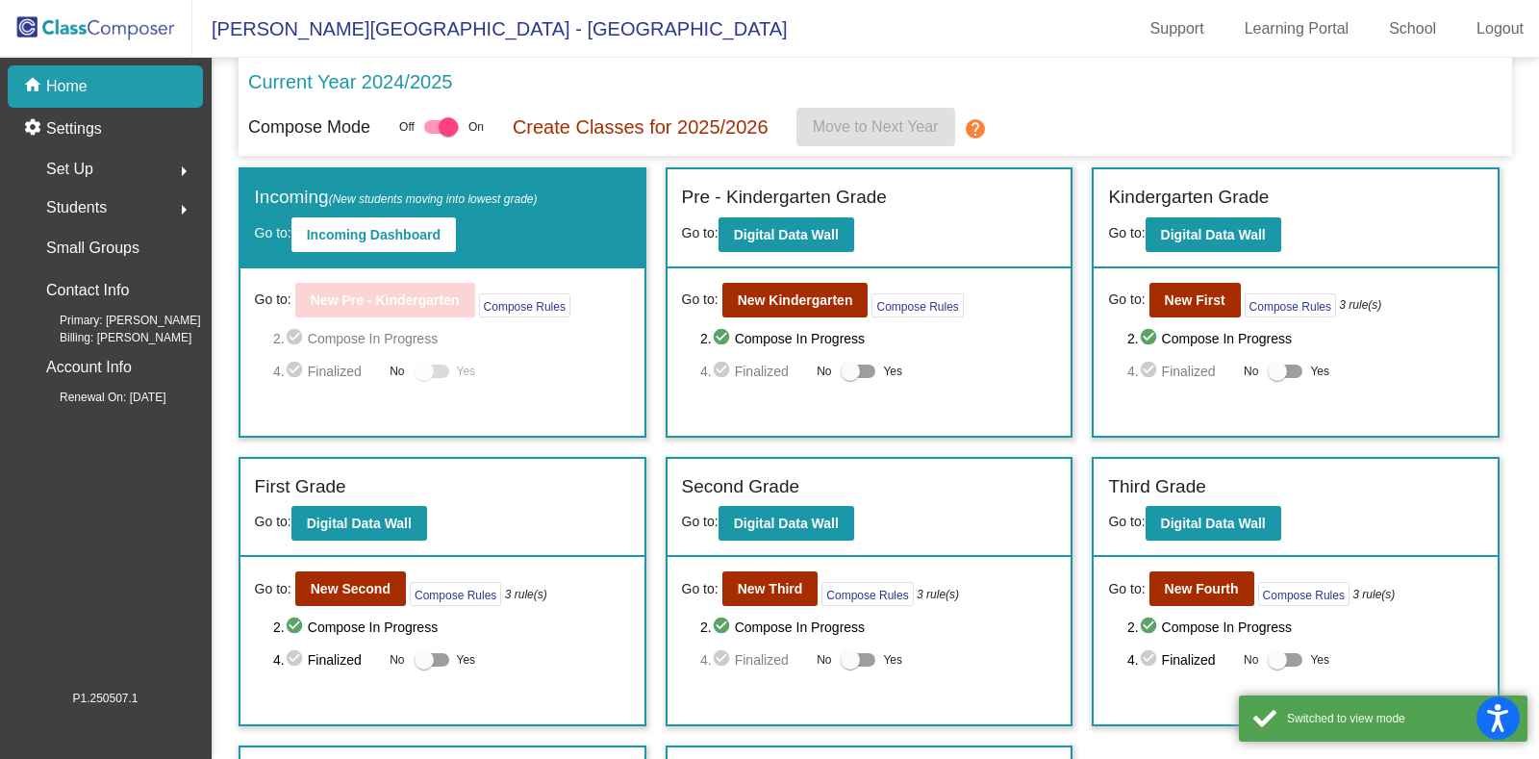 This screenshot has width=1539, height=759. What do you see at coordinates (76, 208) in the screenshot?
I see `span: Students` at bounding box center [76, 208].